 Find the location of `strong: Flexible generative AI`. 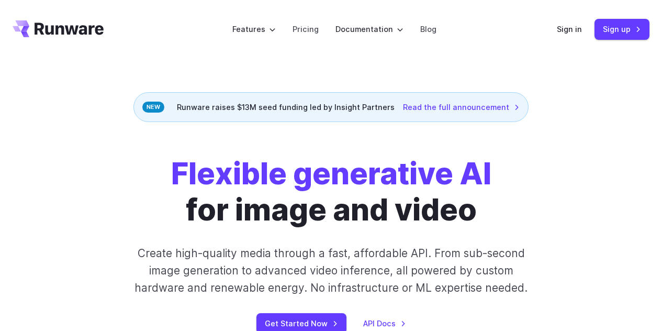

strong: Flexible generative AI is located at coordinates (331, 173).